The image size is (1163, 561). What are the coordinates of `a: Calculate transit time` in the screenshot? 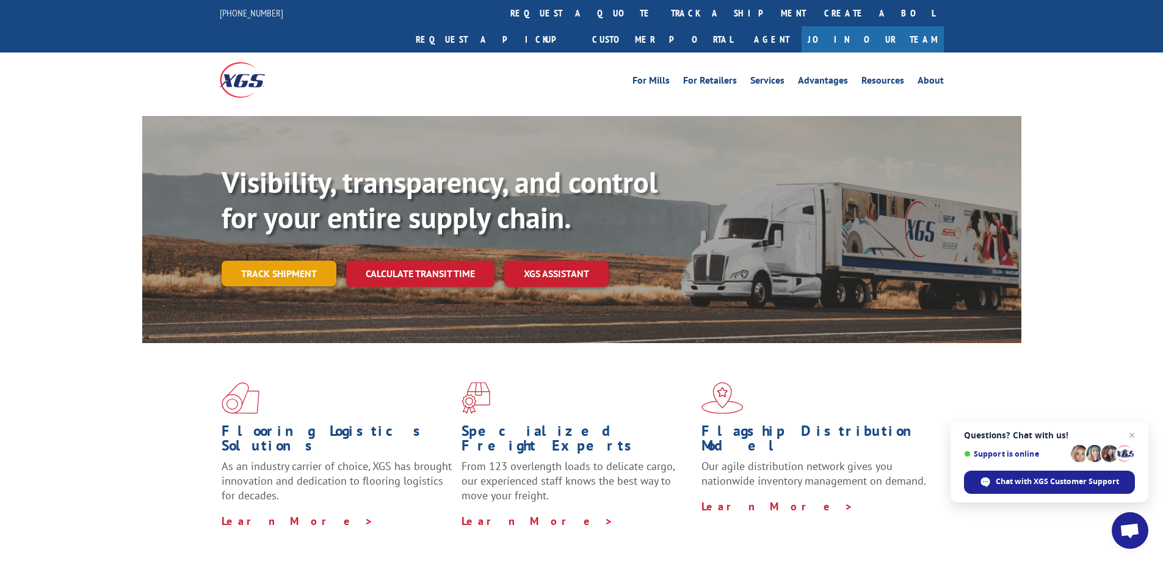 It's located at (420, 273).